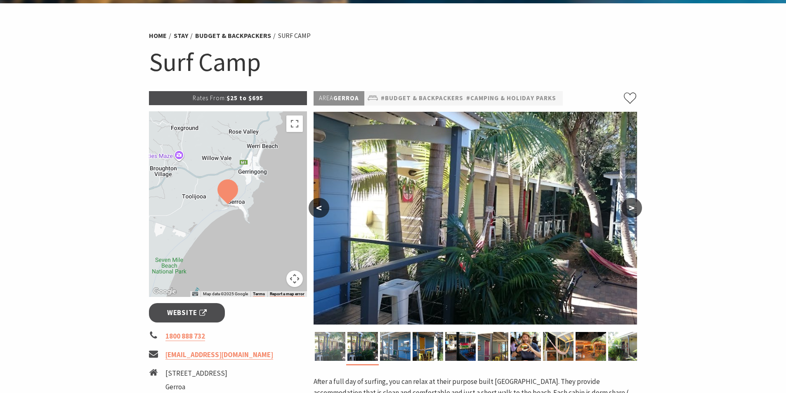 The height and width of the screenshot is (393, 786). Describe the element at coordinates (591, 347) in the screenshot. I see `img: Barbecue area` at that location.